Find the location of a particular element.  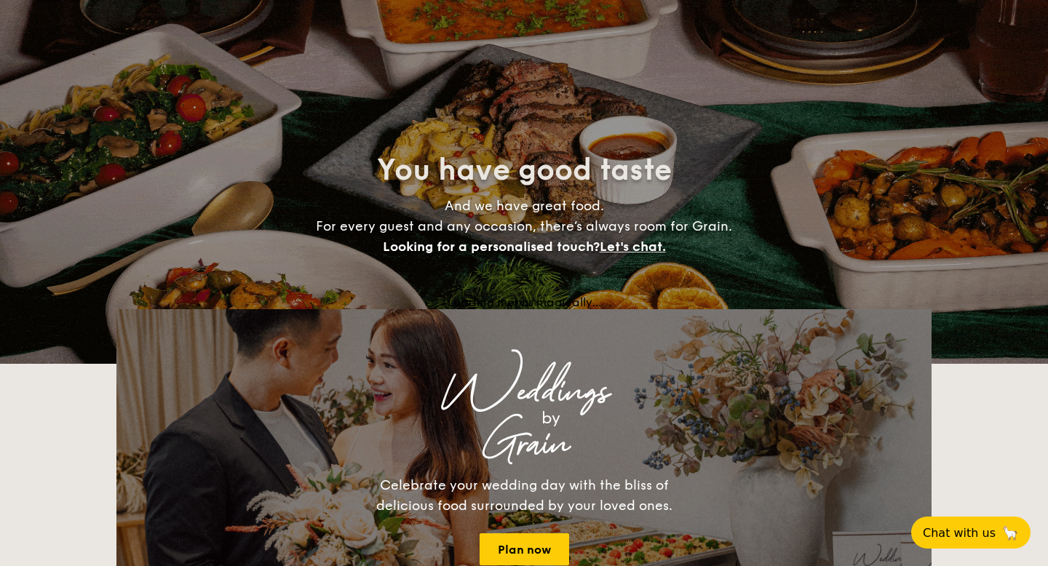

a: Plan now is located at coordinates (524, 550).